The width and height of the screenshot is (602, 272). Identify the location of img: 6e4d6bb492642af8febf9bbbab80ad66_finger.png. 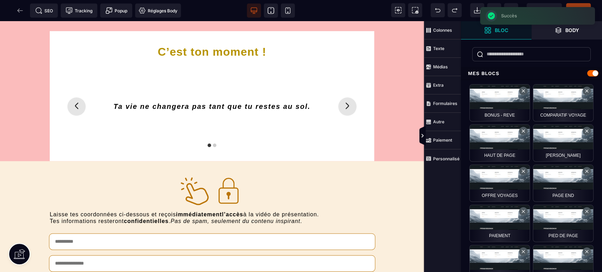
(195, 170).